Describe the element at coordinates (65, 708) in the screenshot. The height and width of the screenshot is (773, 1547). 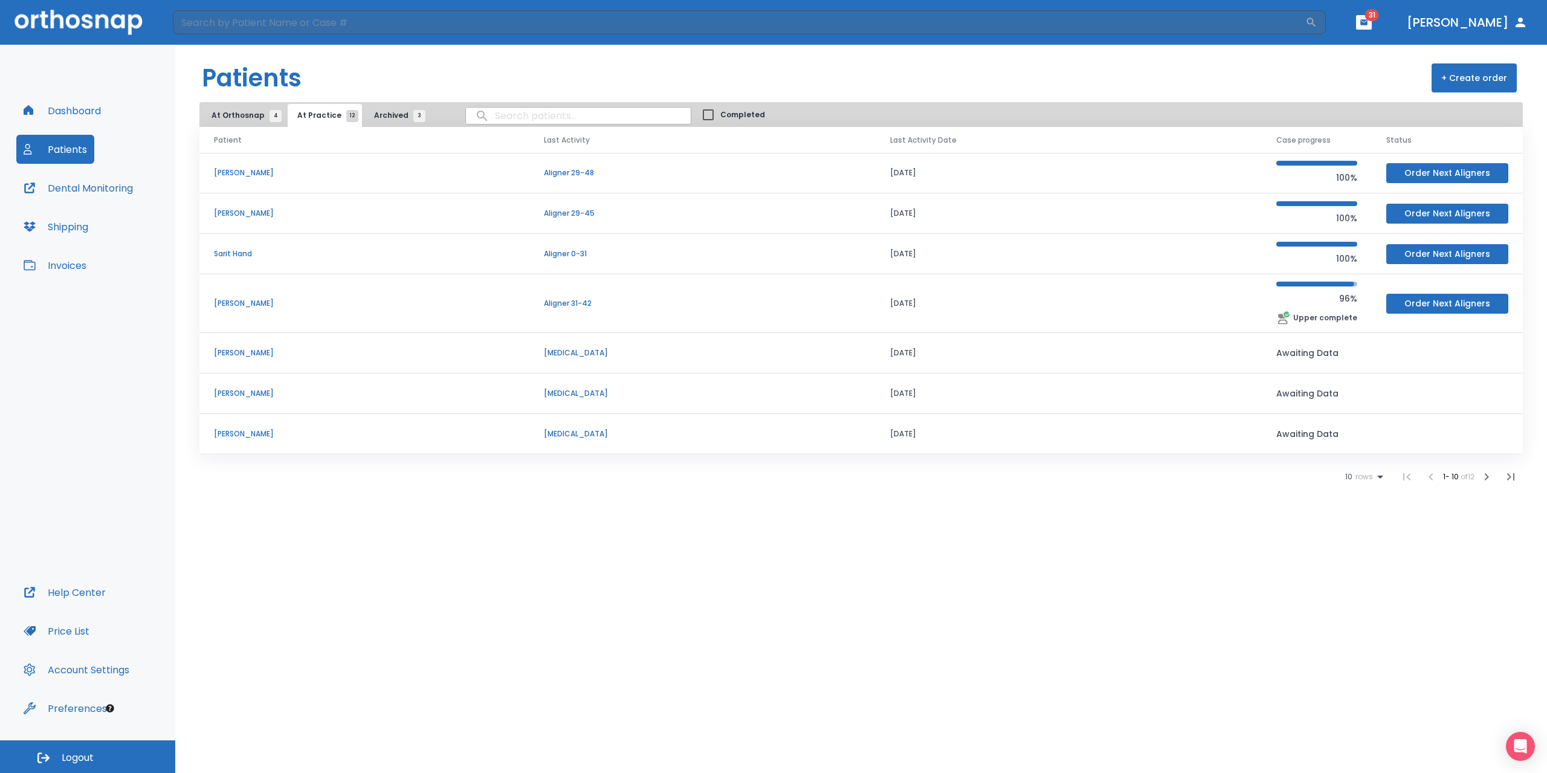
I see `button: Preferences` at that location.